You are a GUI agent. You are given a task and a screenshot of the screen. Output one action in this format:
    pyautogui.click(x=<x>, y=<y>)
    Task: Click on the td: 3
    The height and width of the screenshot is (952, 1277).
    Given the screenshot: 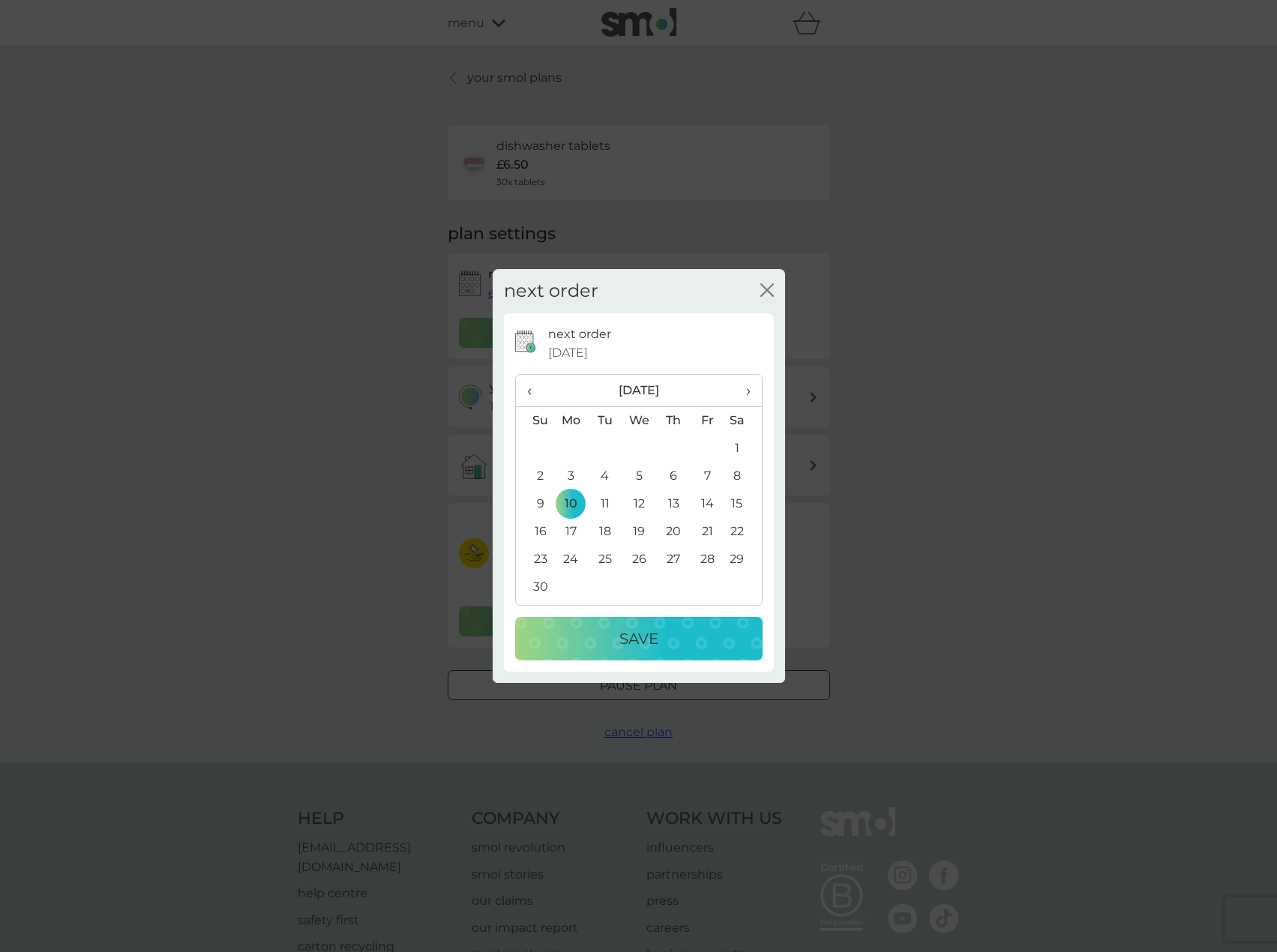 What is the action you would take?
    pyautogui.click(x=571, y=476)
    